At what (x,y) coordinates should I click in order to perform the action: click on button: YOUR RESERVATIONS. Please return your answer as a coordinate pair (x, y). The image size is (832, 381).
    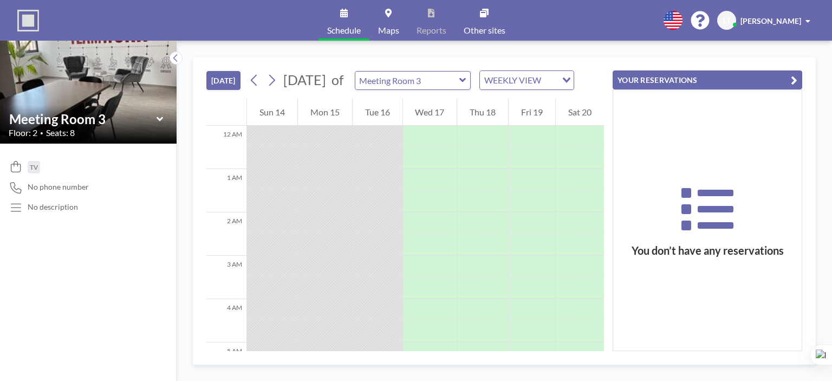
    Looking at the image, I should click on (708, 80).